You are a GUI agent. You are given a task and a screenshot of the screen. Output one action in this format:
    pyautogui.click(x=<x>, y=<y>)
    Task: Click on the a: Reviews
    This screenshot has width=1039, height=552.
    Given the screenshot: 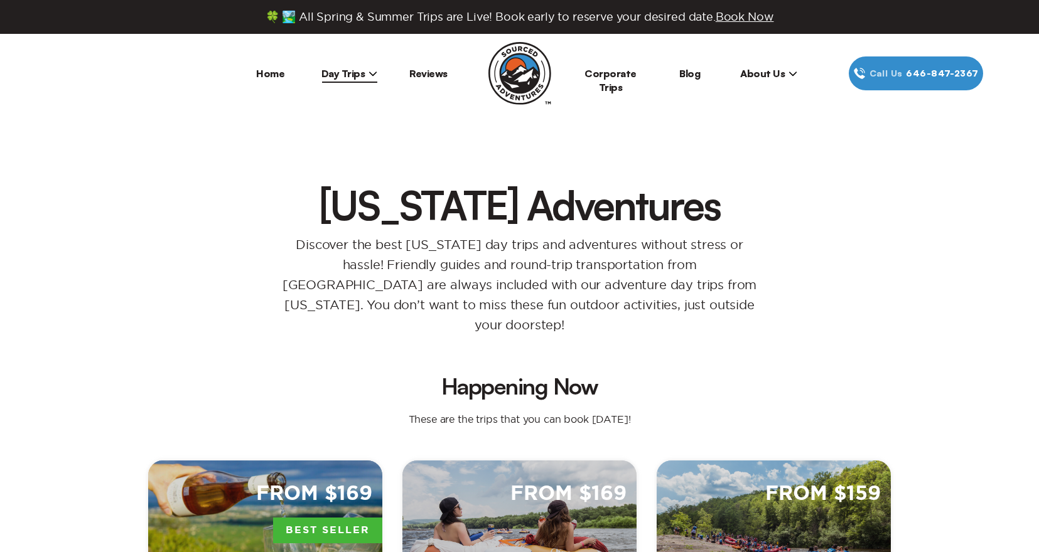 What is the action you would take?
    pyautogui.click(x=428, y=73)
    